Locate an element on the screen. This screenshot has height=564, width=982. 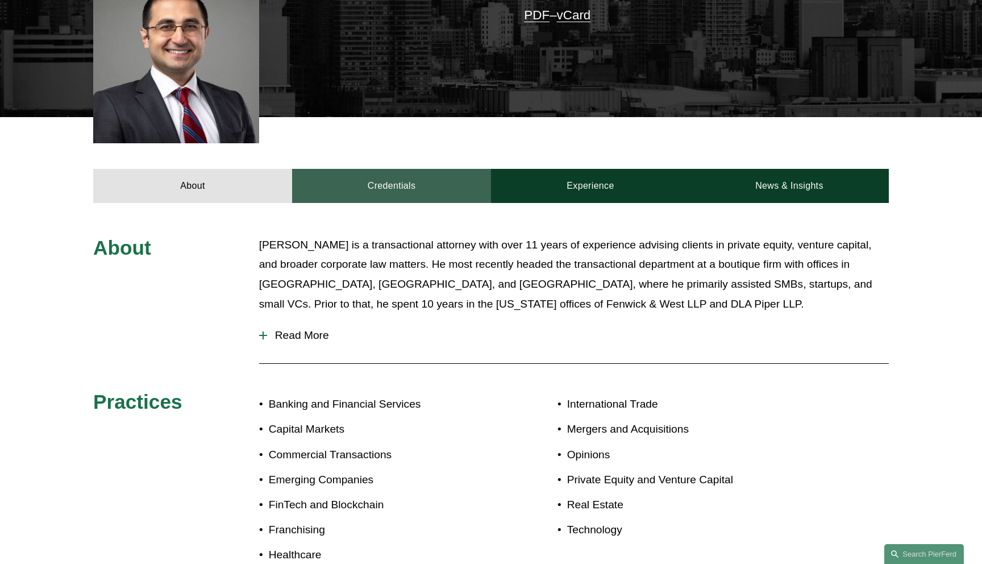
p: Franchising is located at coordinates (380, 530).